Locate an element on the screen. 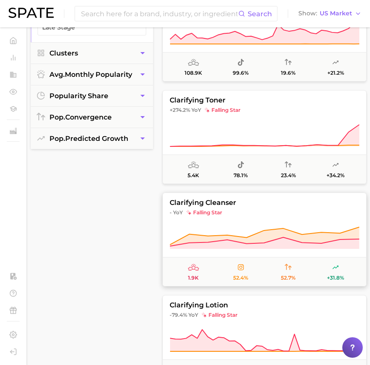  span: 23.4% is located at coordinates (288, 175).